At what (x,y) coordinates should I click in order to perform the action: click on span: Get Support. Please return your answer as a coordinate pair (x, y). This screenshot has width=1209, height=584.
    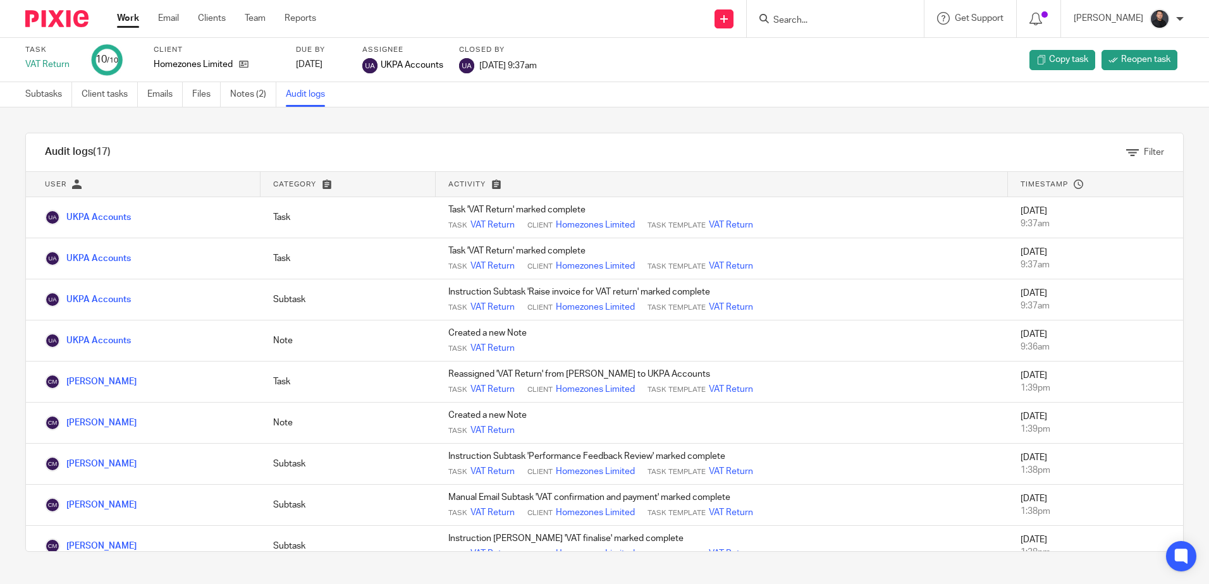
    Looking at the image, I should click on (979, 18).